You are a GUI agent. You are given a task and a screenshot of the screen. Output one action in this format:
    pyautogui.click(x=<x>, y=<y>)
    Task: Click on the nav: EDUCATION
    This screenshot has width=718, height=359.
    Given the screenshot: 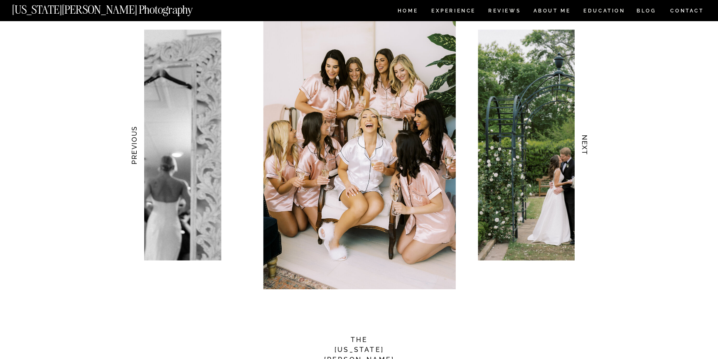 What is the action you would take?
    pyautogui.click(x=604, y=12)
    